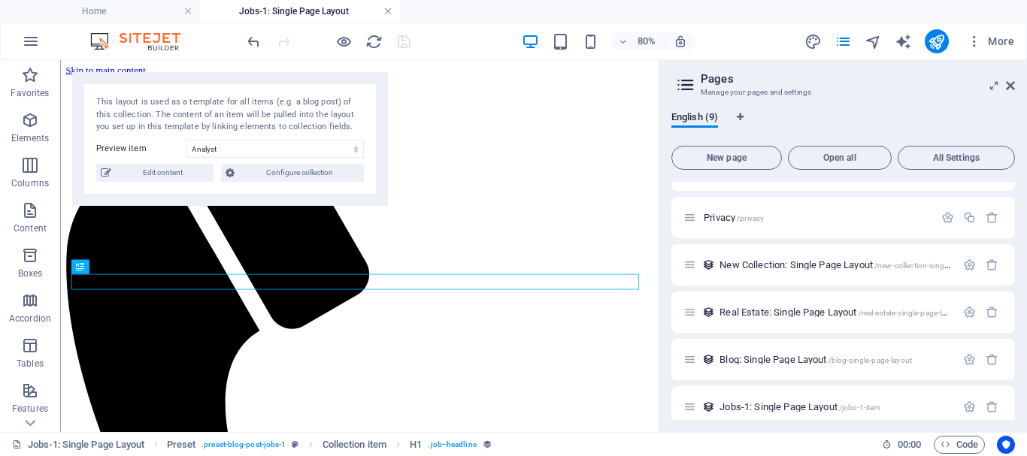  What do you see at coordinates (452, 445) in the screenshot?
I see `span: . job--headline` at bounding box center [452, 445].